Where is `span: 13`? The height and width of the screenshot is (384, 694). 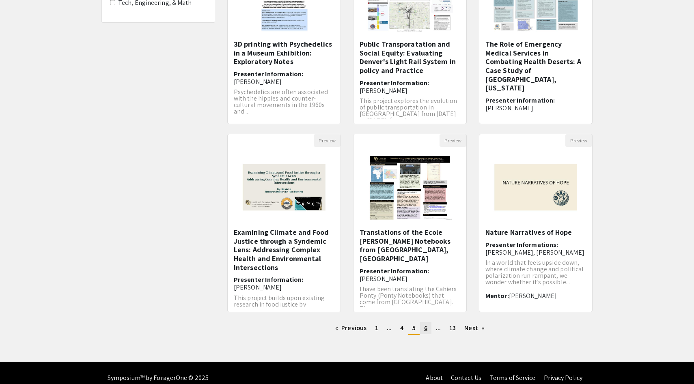
span: 13 is located at coordinates (452, 328).